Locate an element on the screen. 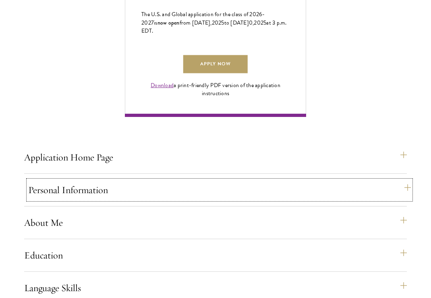 Image resolution: width=431 pixels, height=298 pixels. button: Education is located at coordinates (216, 255).